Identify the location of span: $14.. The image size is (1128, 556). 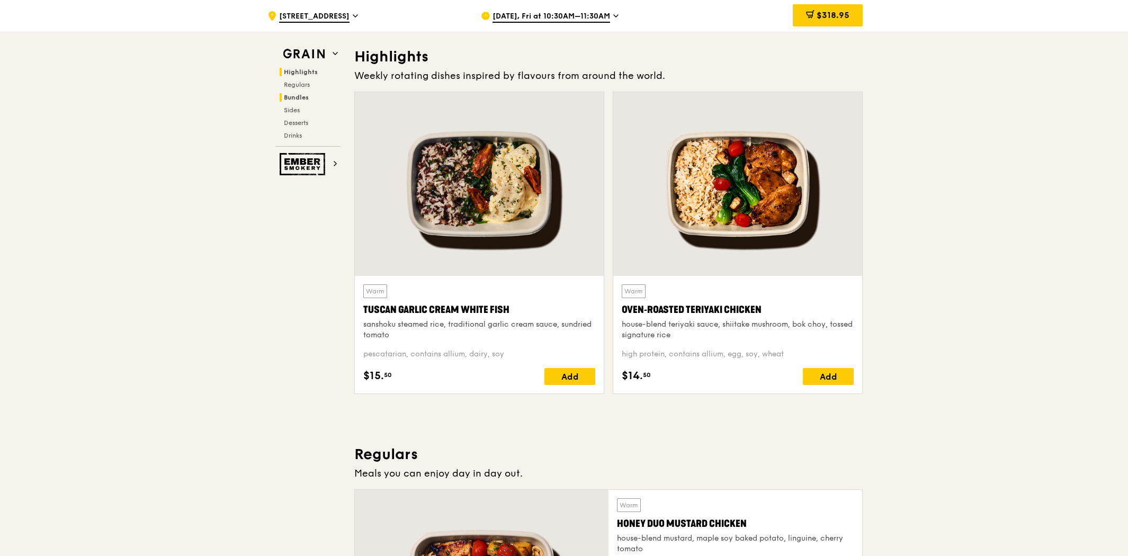
(633, 376).